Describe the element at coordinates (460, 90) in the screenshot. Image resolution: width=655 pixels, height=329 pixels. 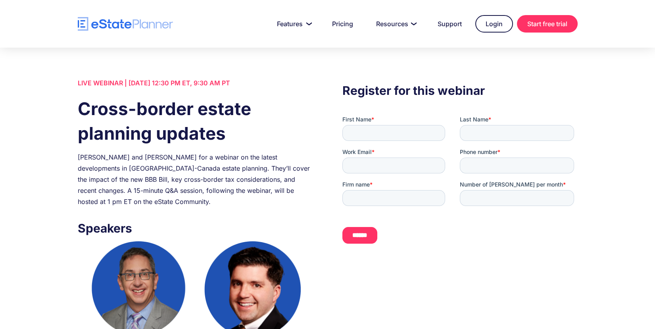
I see `h3: Register for this webinar` at that location.